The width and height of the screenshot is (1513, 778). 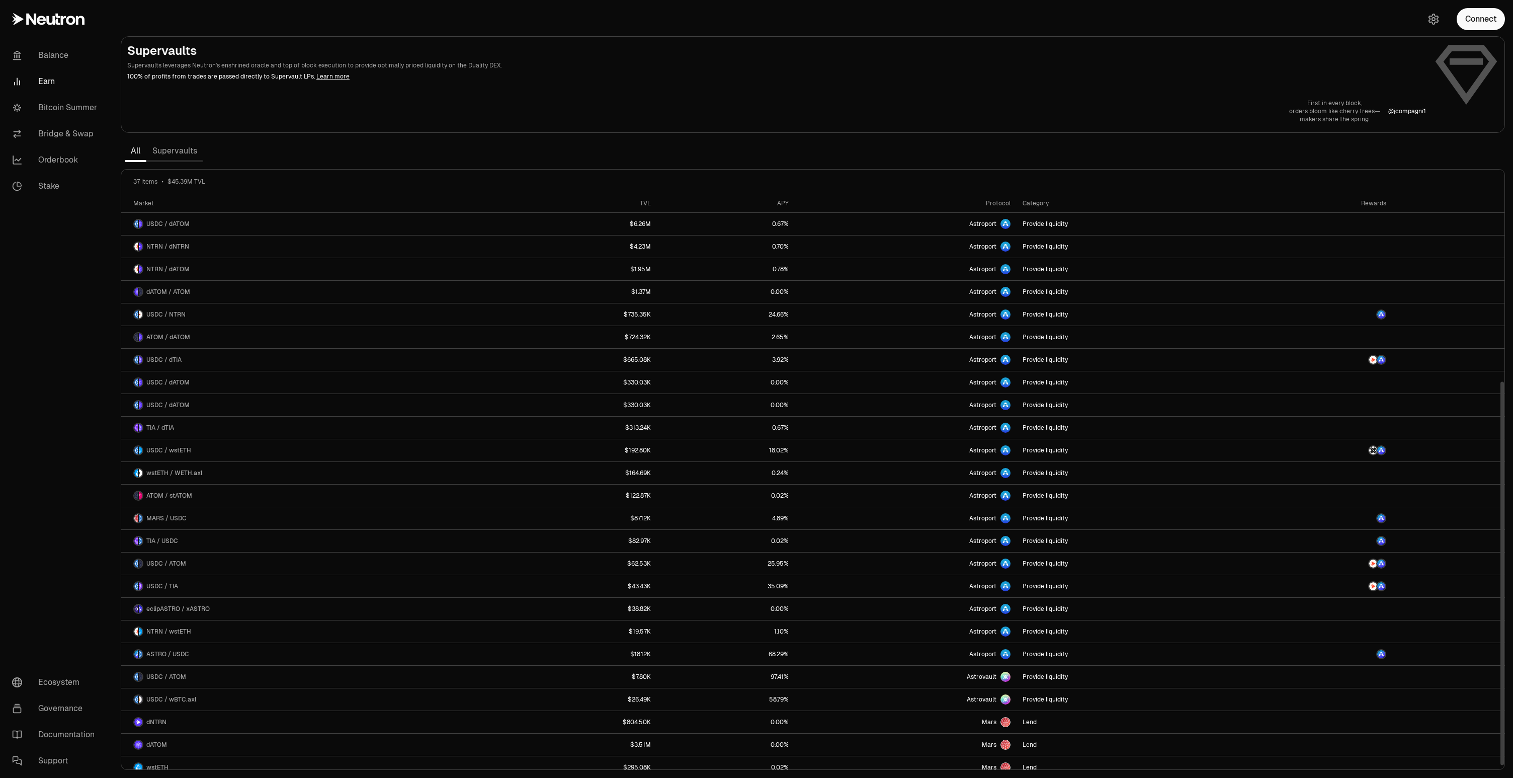 I want to click on a: 1.10%, so click(x=726, y=631).